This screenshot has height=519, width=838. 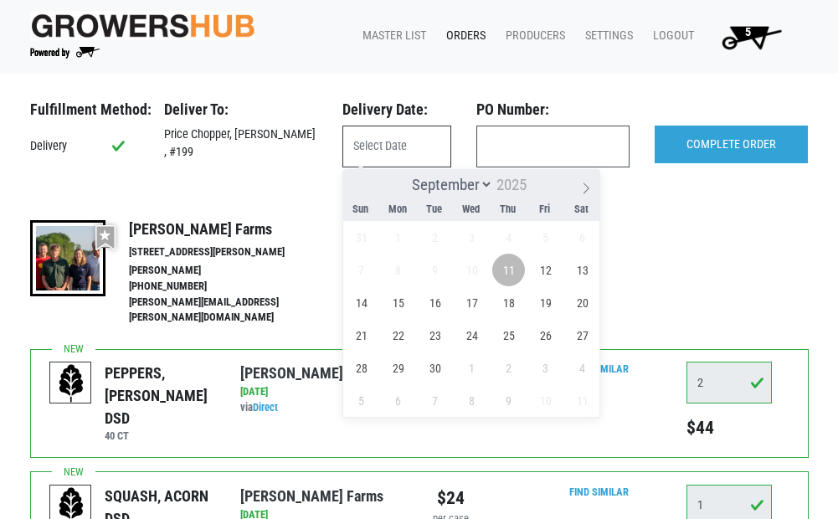 I want to click on h5: $44, so click(x=729, y=428).